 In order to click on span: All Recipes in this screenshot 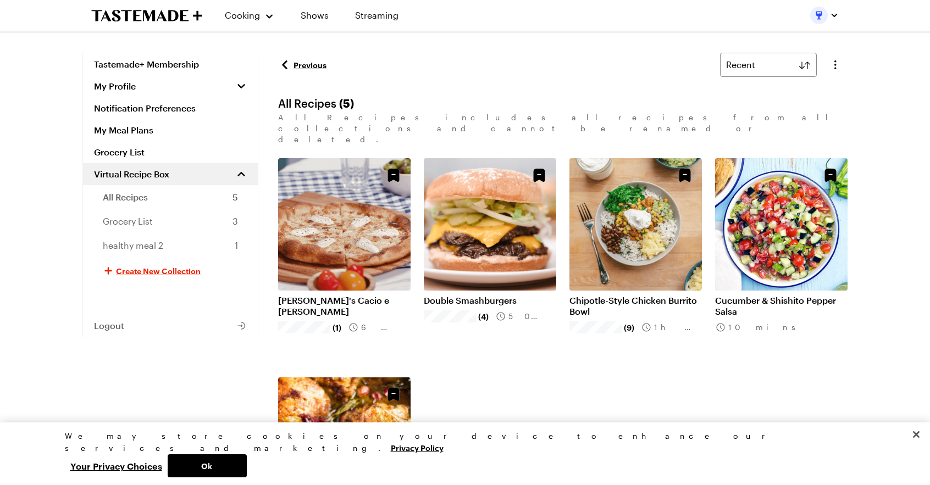, I will do `click(125, 197)`.